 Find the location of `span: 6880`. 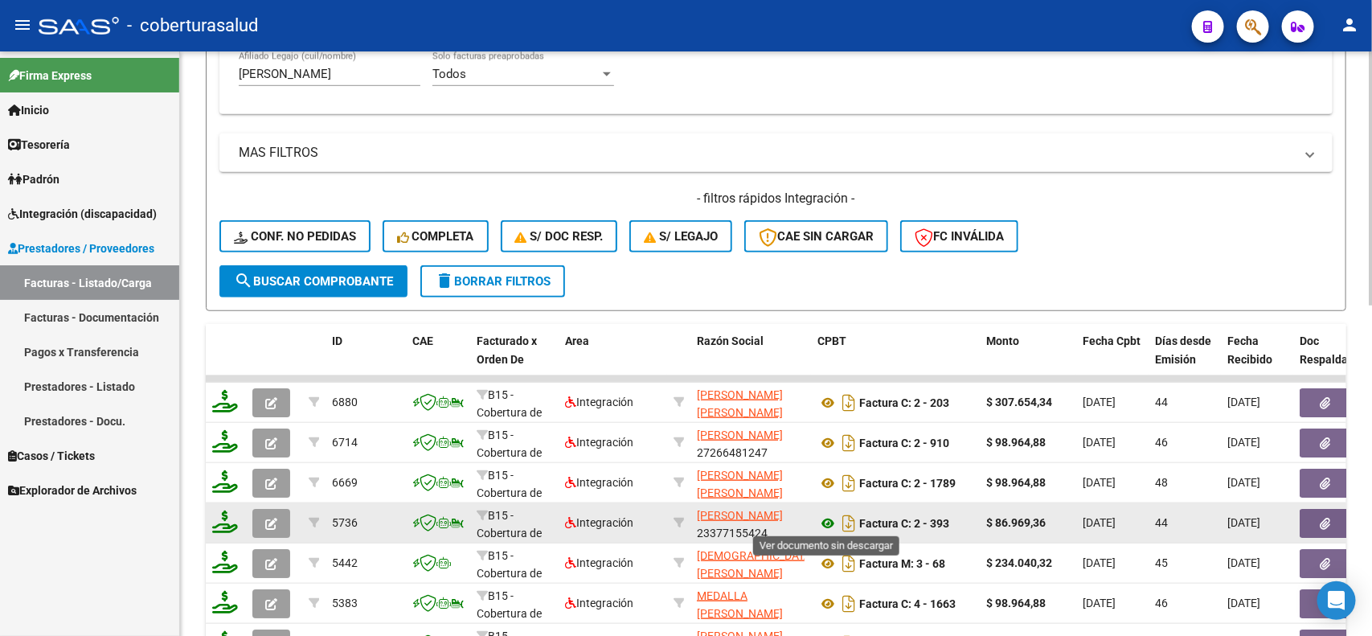

span: 6880 is located at coordinates (345, 402).